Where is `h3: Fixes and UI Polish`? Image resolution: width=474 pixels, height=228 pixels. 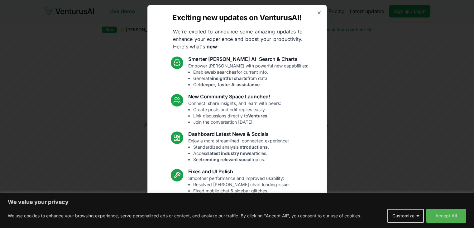
h3: Fixes and UI Polish is located at coordinates (239, 171).